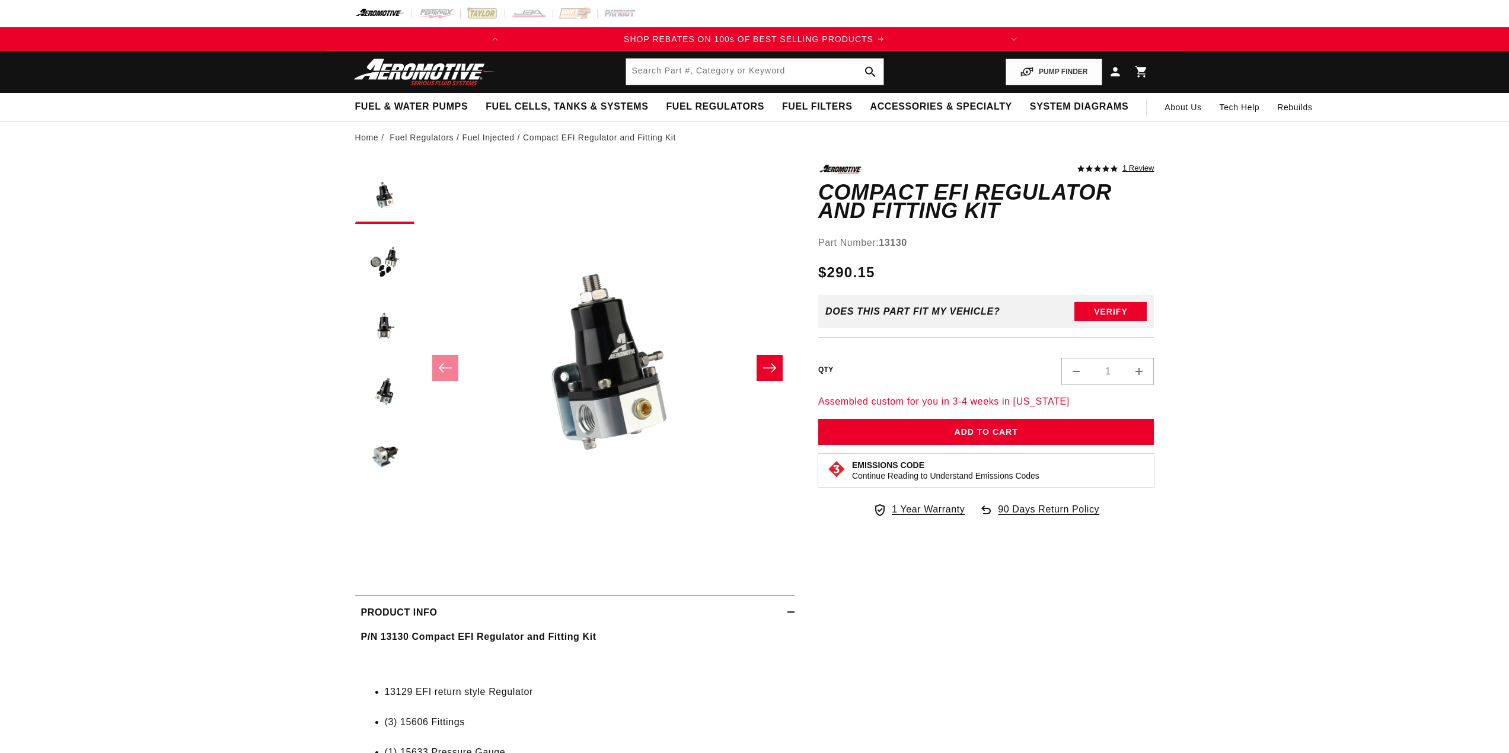 Image resolution: width=1509 pixels, height=753 pixels. I want to click on span: Rebuilds, so click(1294, 107).